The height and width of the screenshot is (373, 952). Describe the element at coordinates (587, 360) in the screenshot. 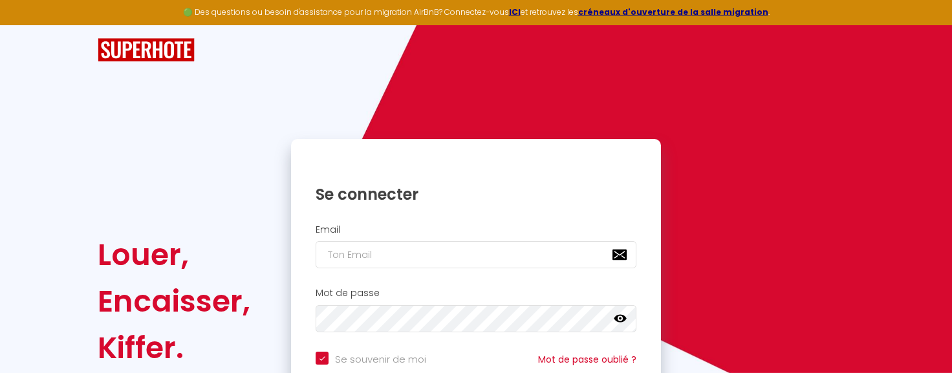

I see `a: Mot de passe oublié ?` at that location.